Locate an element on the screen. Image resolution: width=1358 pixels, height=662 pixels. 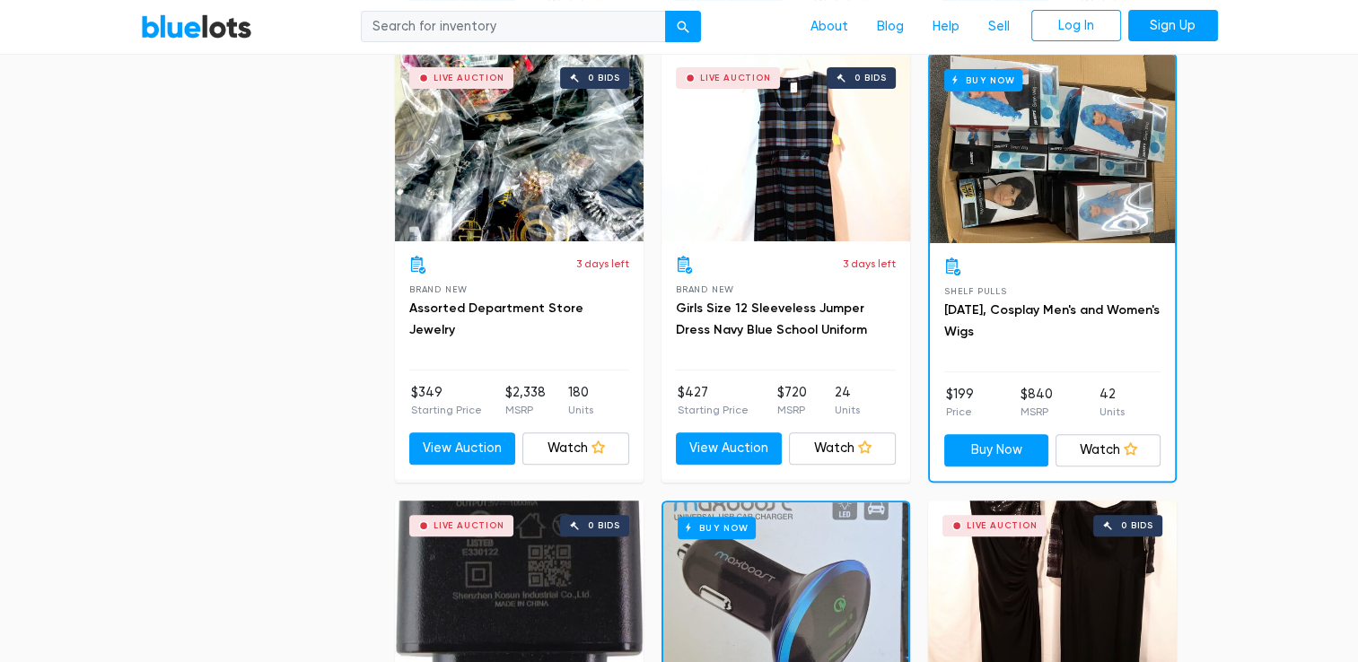
a: Help is located at coordinates (946, 27).